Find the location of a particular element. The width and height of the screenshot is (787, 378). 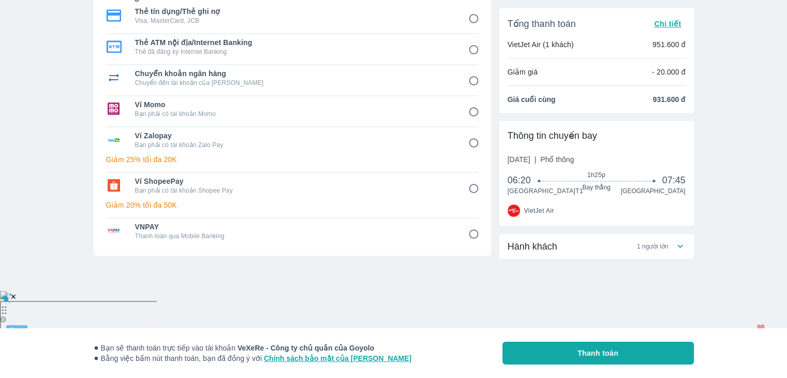

span: Bằng việc bấm nút thanh toán, bạn đã đồng ý với is located at coordinates (253, 358).